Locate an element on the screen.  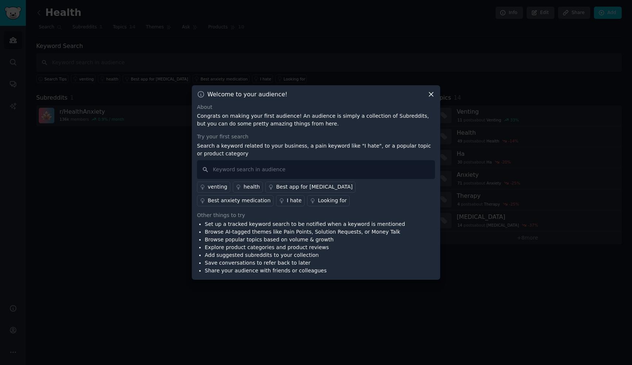
div: Looking for is located at coordinates (332, 201).